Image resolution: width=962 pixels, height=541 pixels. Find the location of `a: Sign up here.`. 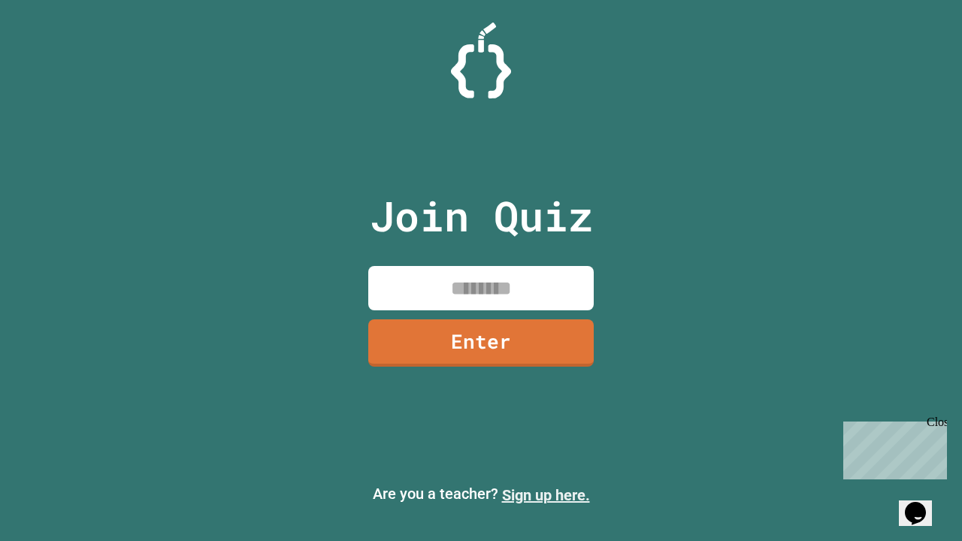

a: Sign up here. is located at coordinates (545, 495).